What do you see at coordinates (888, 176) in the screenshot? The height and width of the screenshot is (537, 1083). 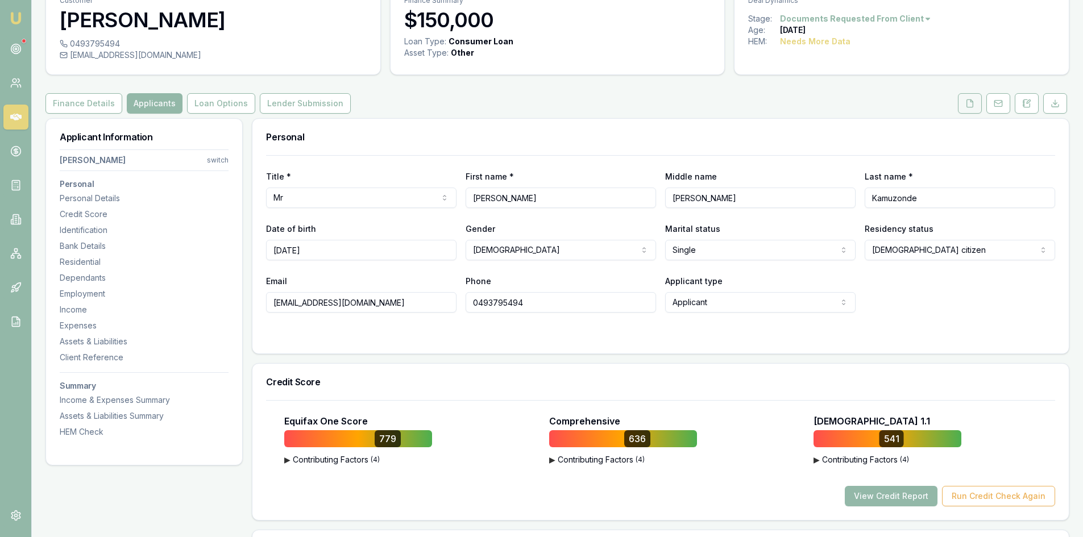 I see `label: Last name *` at bounding box center [888, 176].